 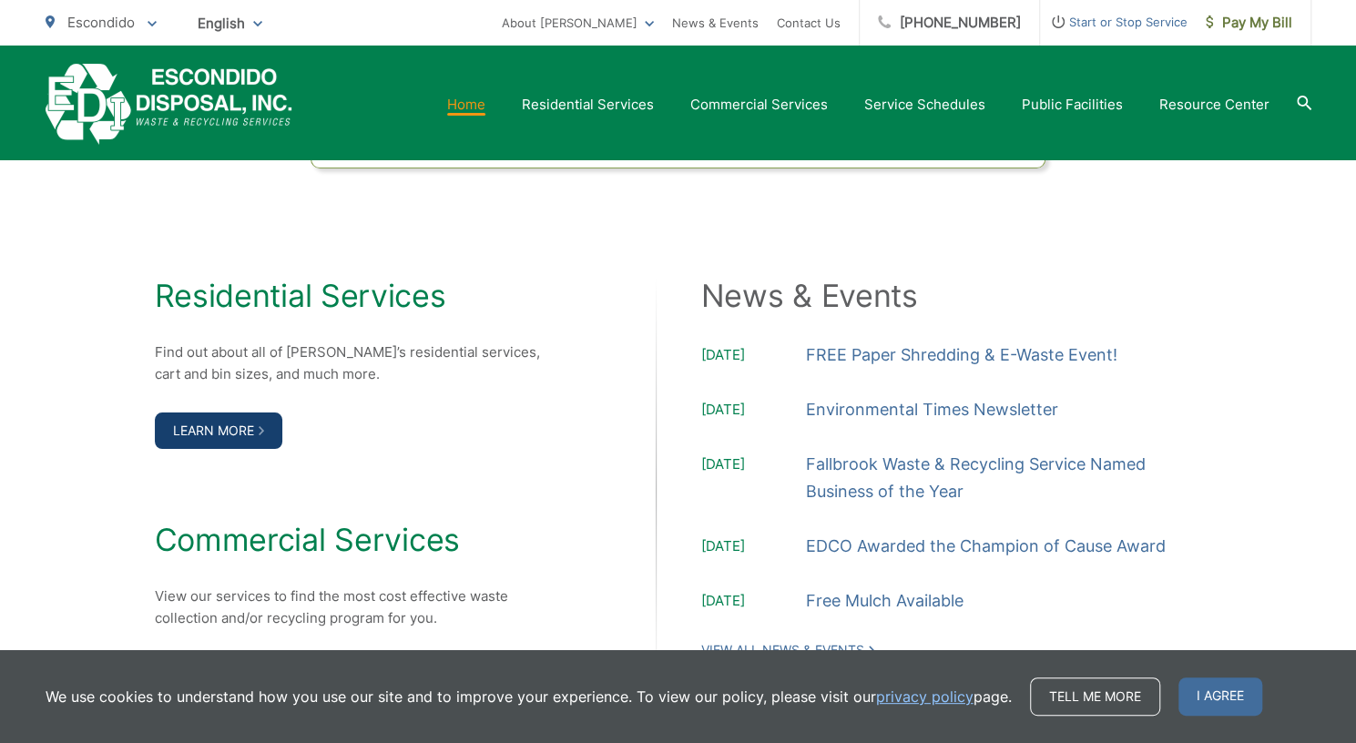 I want to click on a: FREE Paper Shredding & E-Waste Event!, so click(x=961, y=355).